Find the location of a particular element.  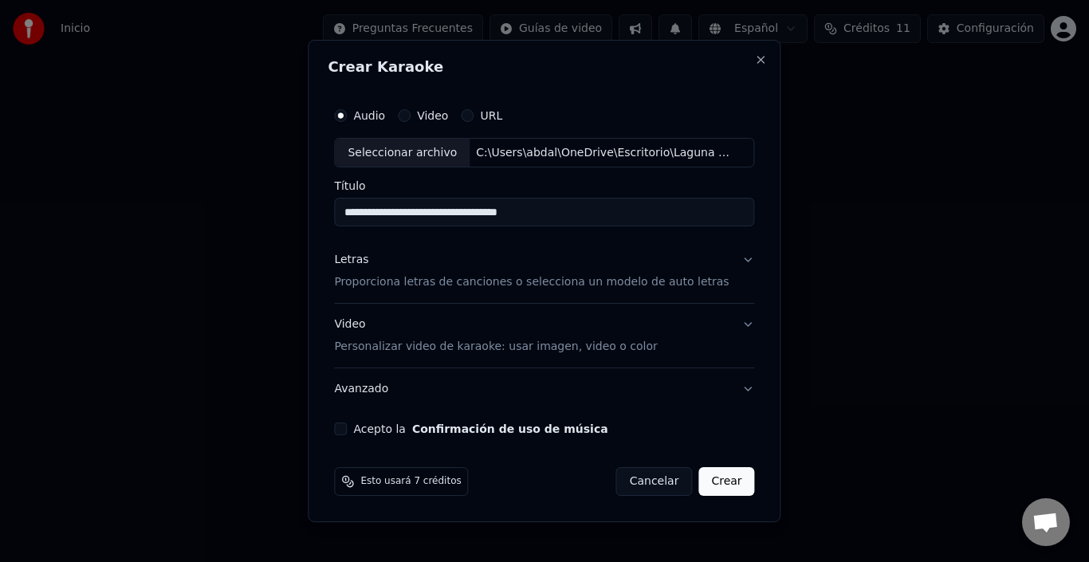

div: Seleccionar archivo is located at coordinates (402, 153).